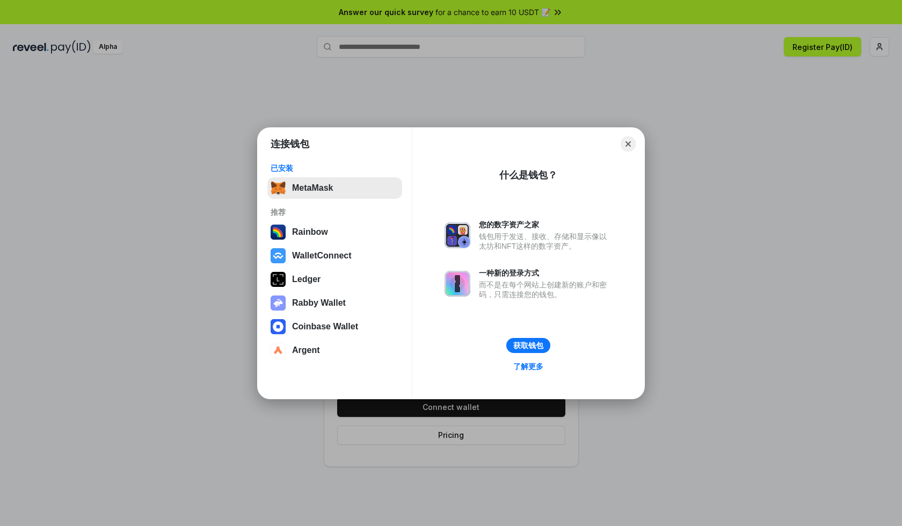 This screenshot has width=902, height=526. I want to click on button: Rabby Wallet, so click(334, 303).